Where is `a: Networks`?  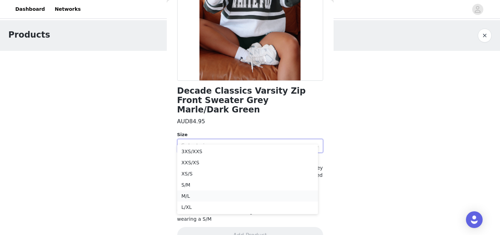
a: Networks is located at coordinates (67, 9).